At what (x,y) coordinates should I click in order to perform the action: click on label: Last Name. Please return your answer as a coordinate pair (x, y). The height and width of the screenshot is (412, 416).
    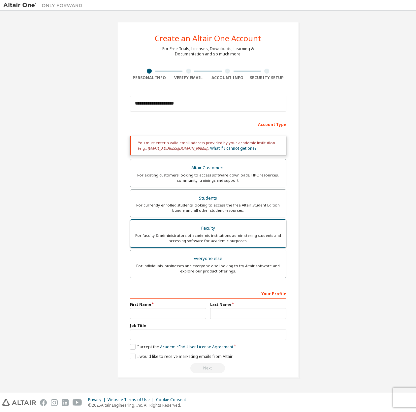
    Looking at the image, I should click on (248, 304).